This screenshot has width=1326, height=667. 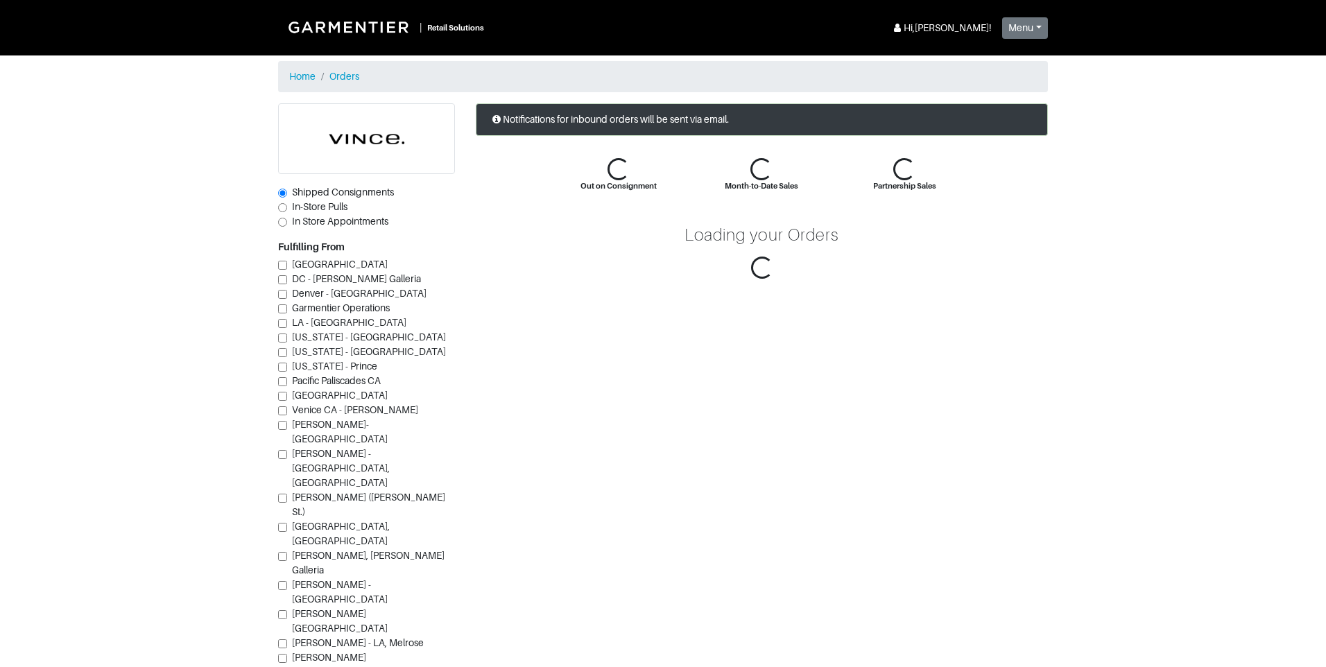 I want to click on span: In-Store Pulls, so click(x=320, y=207).